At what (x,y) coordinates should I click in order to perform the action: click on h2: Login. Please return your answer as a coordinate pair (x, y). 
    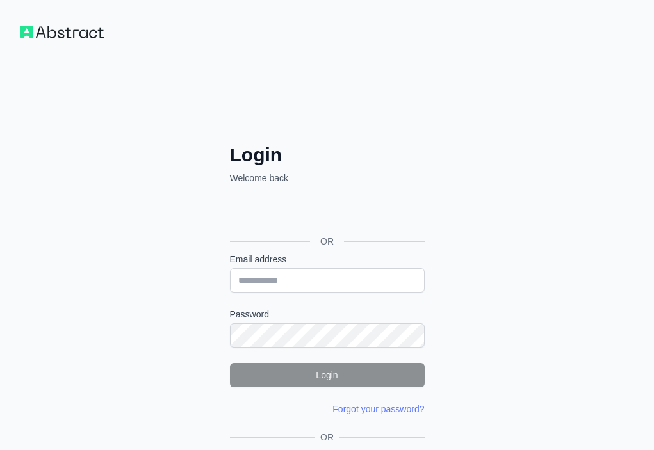
    Looking at the image, I should click on (327, 155).